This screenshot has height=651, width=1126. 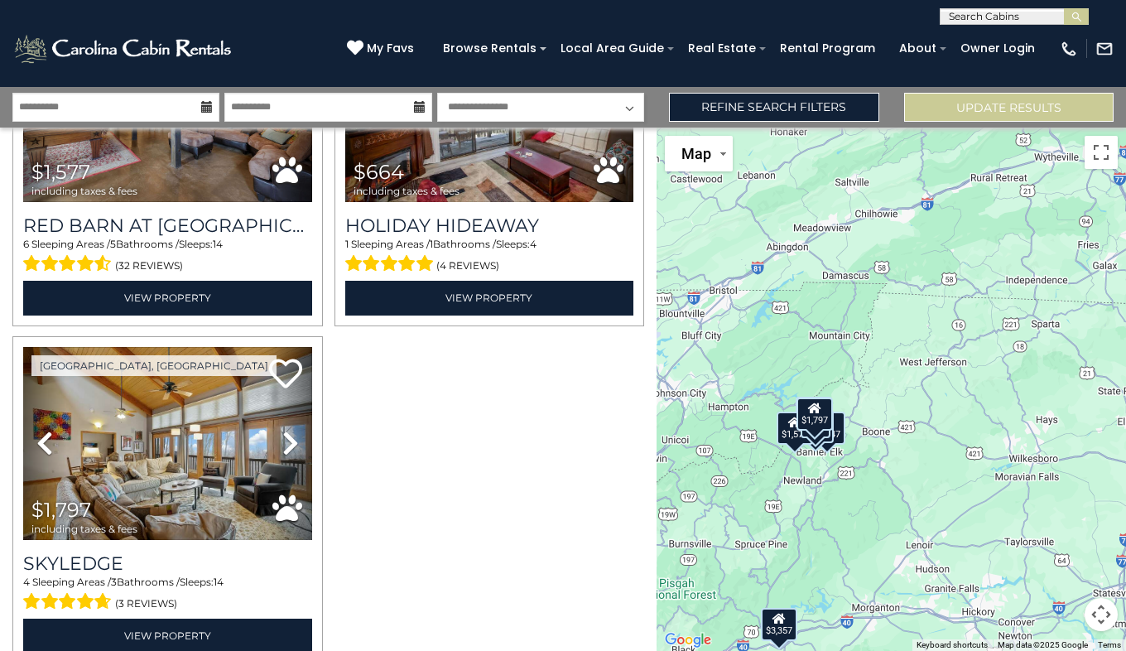 I want to click on a: Refine Search Filters, so click(x=774, y=107).